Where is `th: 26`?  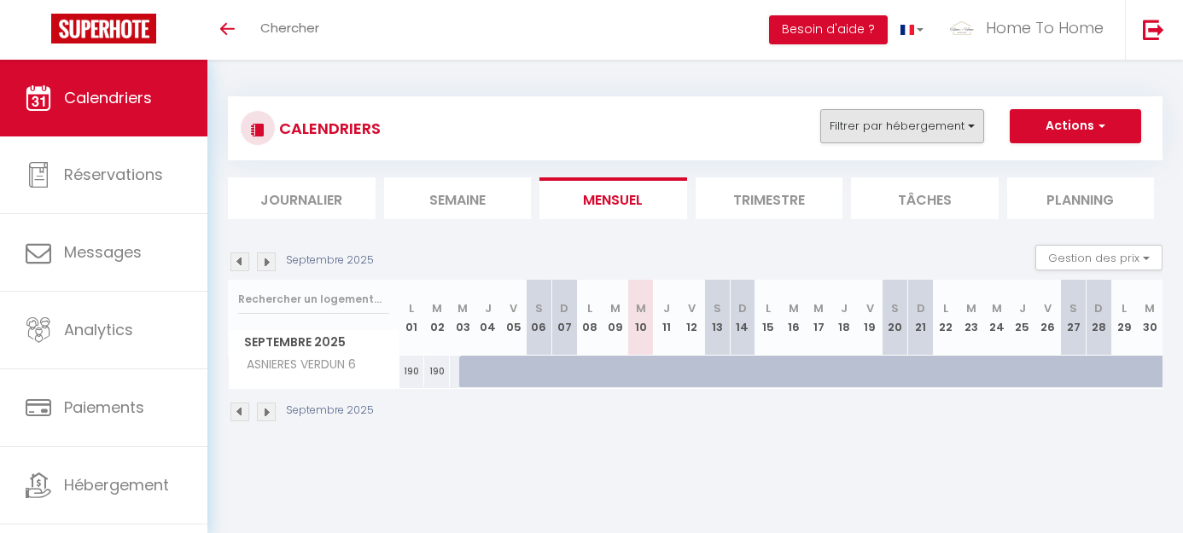 th: 26 is located at coordinates (1048, 317).